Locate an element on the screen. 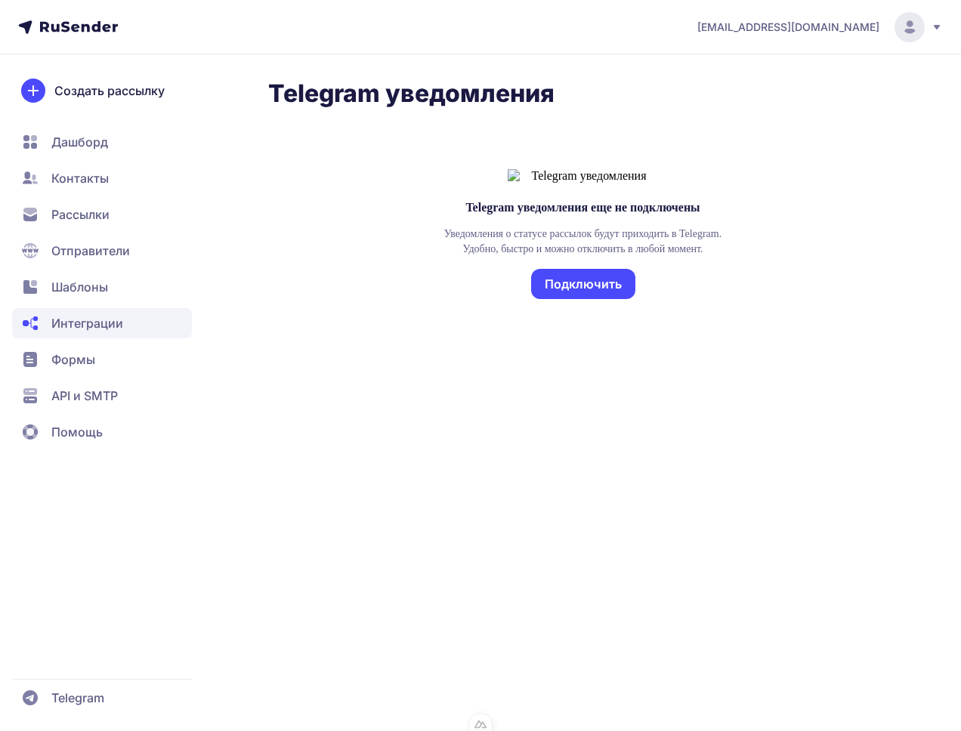 This screenshot has height=731, width=961. span: Telegram is located at coordinates (78, 698).